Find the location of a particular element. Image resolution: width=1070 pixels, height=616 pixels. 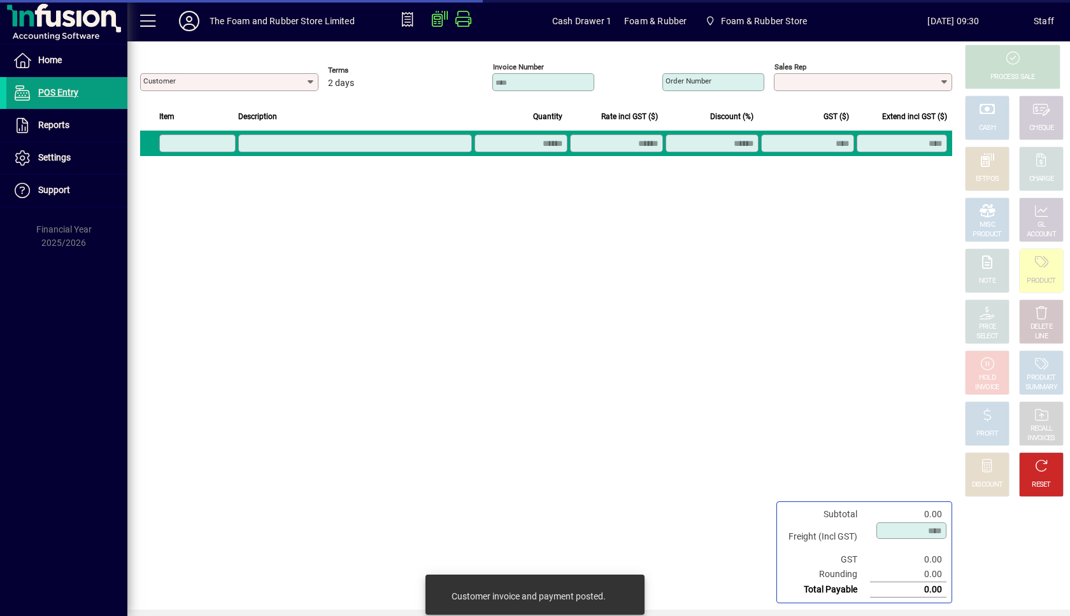

span: Support is located at coordinates (54, 190).